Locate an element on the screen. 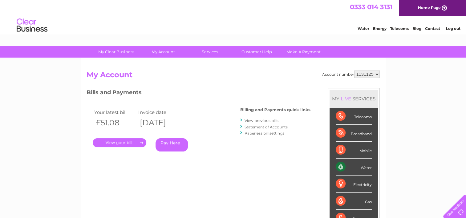 The height and width of the screenshot is (218, 466). div: Gas is located at coordinates (354, 201).